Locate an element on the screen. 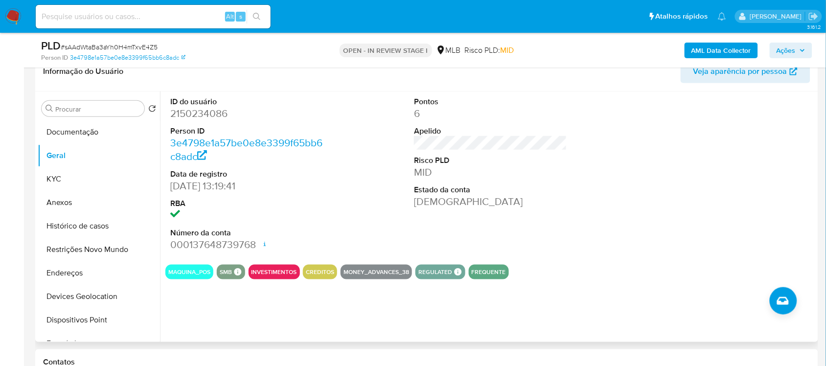 Image resolution: width=826 pixels, height=366 pixels. button: AML Data Collector is located at coordinates (721, 50).